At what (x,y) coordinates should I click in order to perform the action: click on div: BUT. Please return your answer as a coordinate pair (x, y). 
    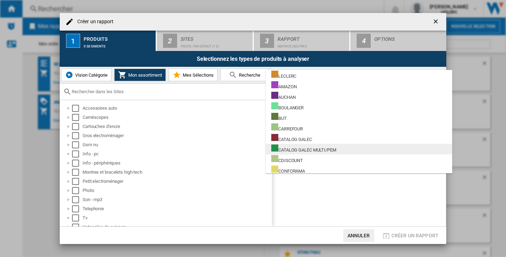
    Looking at the image, I should click on (279, 117).